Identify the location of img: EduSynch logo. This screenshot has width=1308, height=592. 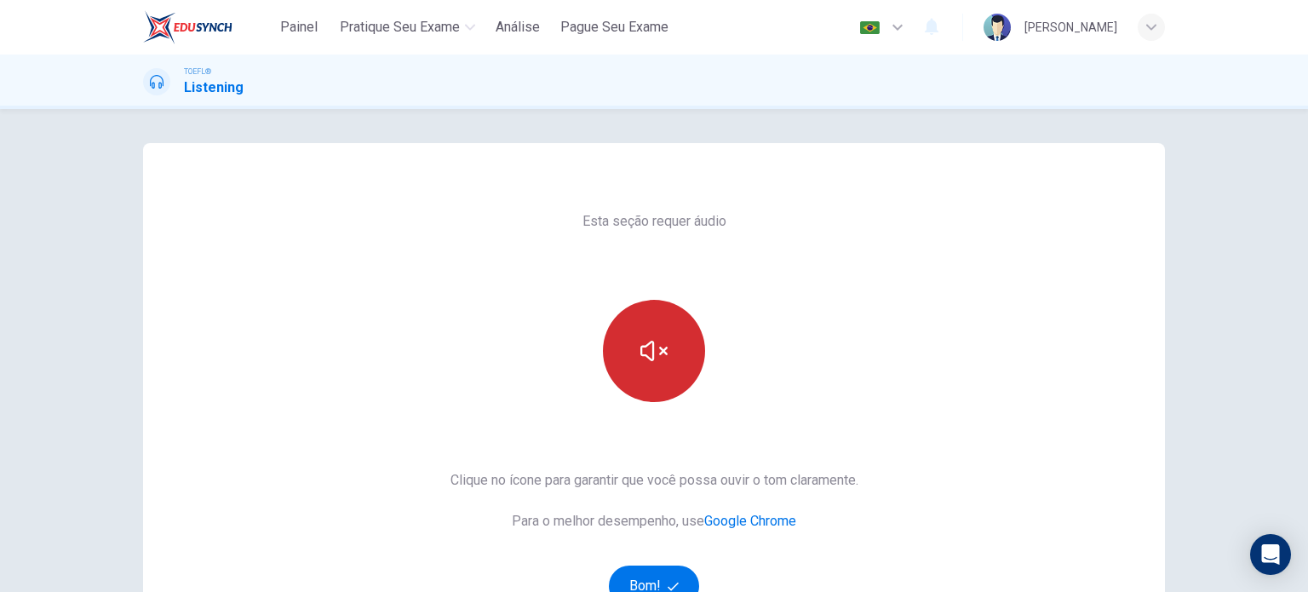
(187, 27).